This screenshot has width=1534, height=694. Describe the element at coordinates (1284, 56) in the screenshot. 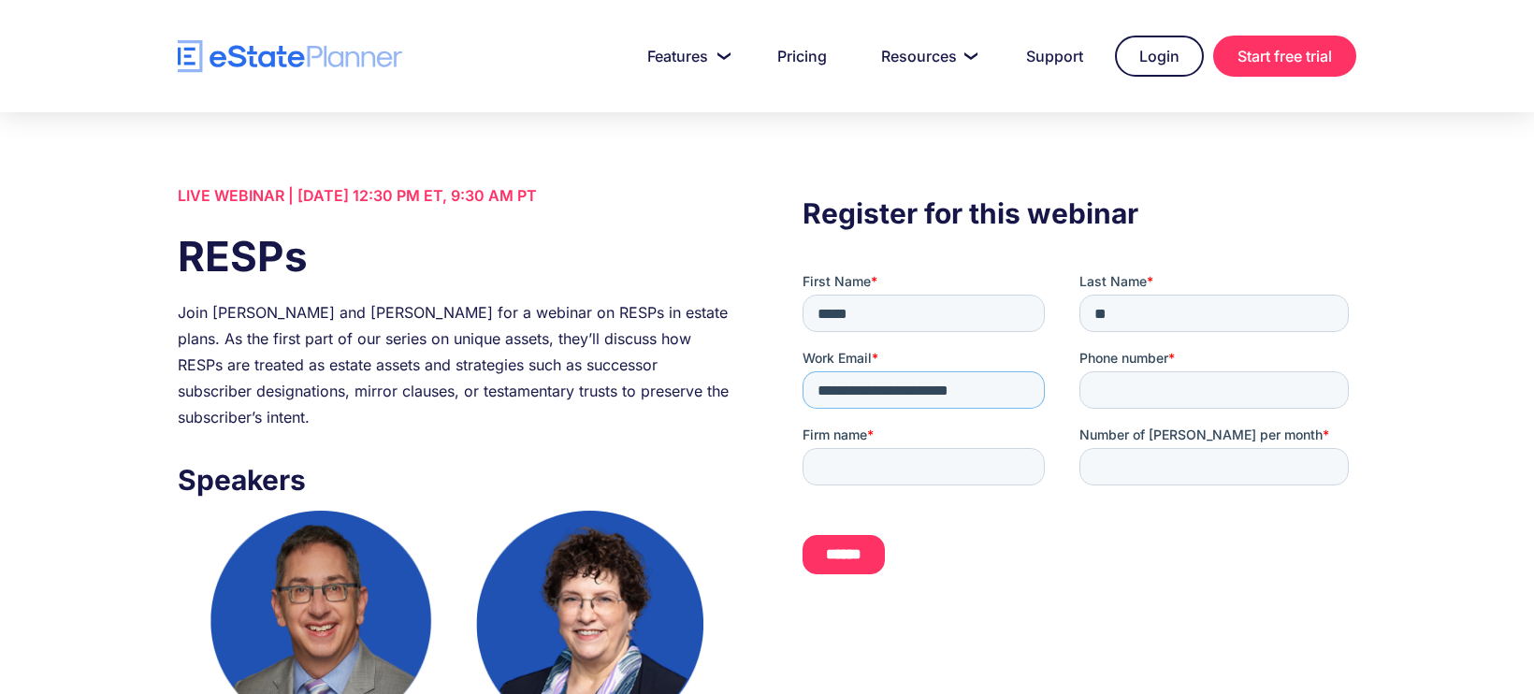

I see `a: Start free trial` at that location.